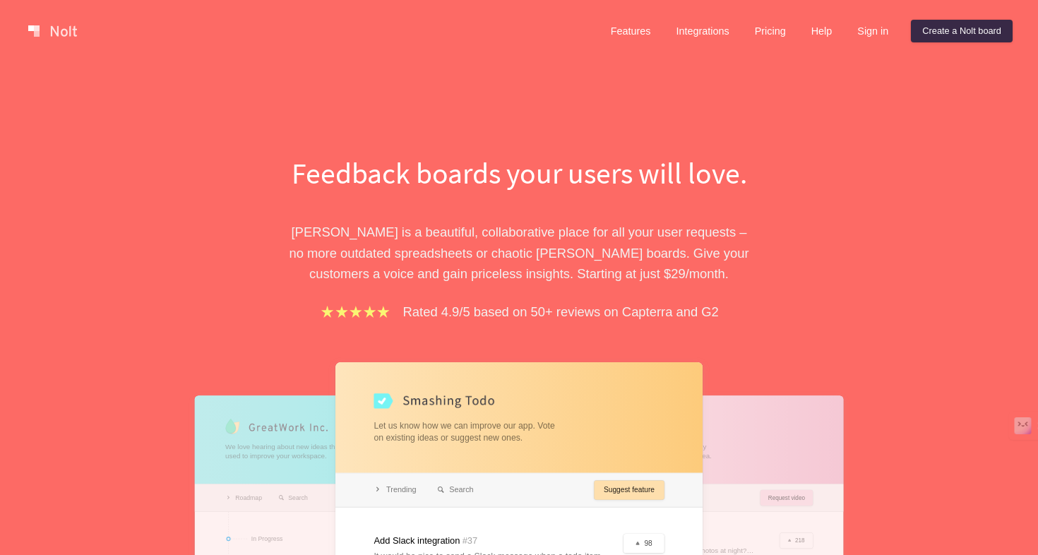 The image size is (1038, 555). Describe the element at coordinates (519, 173) in the screenshot. I see `h1: Feedback boards your users will love.` at that location.